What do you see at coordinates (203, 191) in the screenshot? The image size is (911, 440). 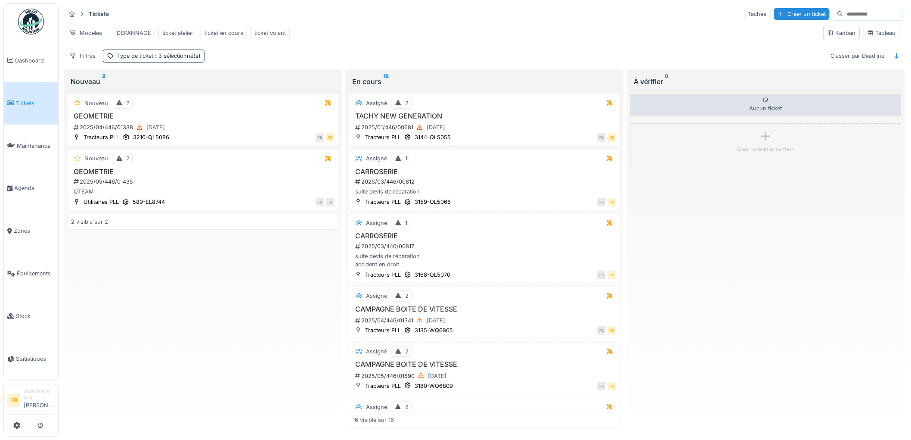 I see `div: QTEAM` at bounding box center [203, 191].